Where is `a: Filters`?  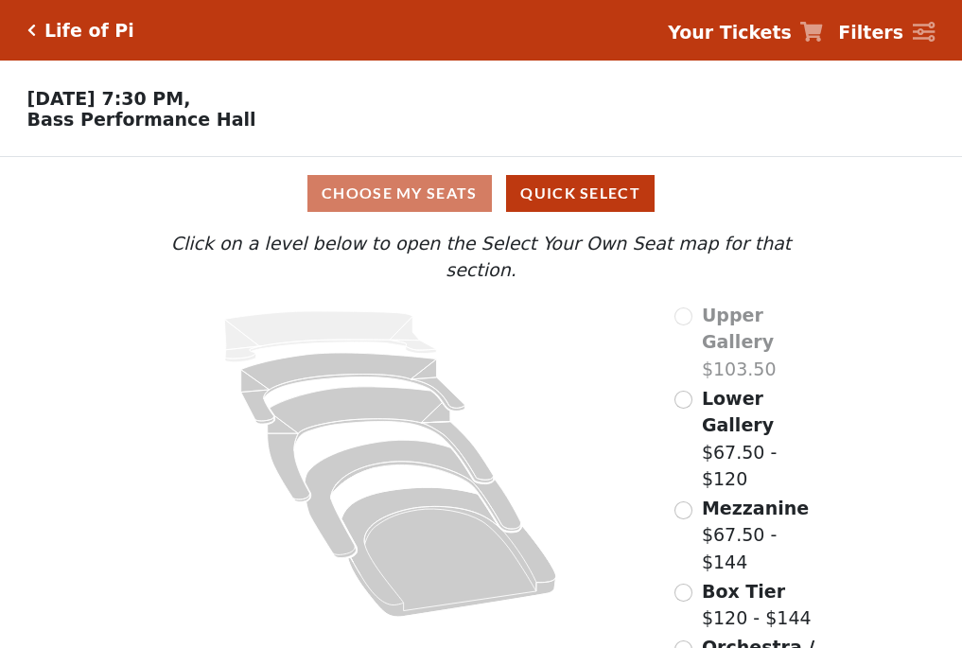 a: Filters is located at coordinates (887, 32).